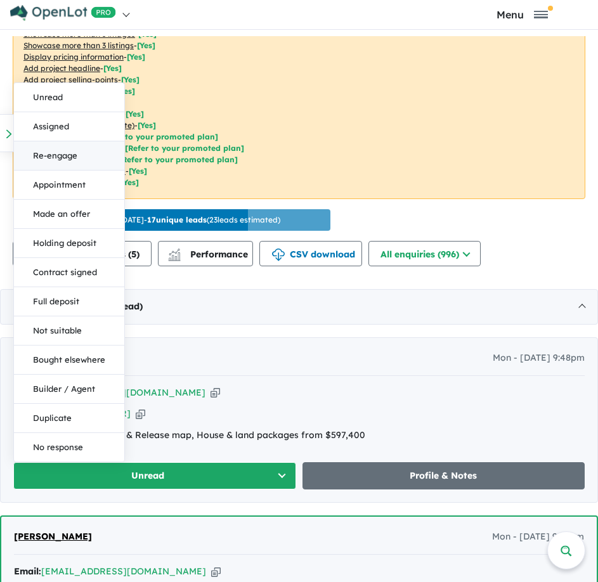  I want to click on button: Performance, so click(205, 254).